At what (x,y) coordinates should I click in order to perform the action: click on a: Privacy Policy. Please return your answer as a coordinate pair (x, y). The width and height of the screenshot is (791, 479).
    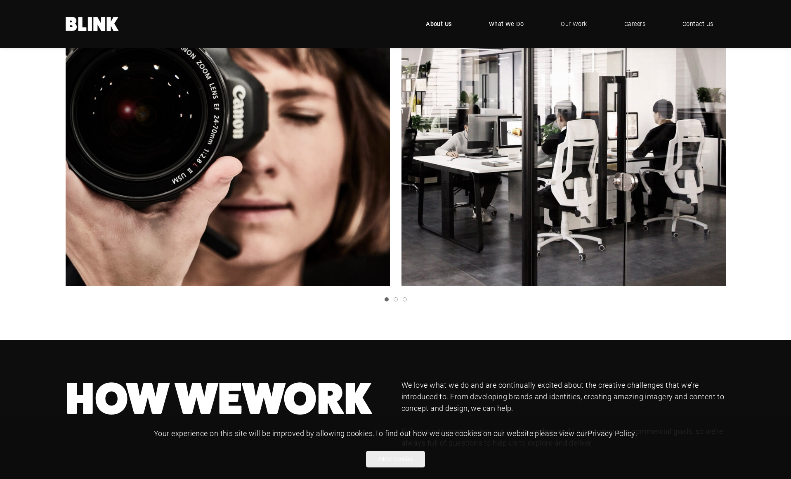
    Looking at the image, I should click on (611, 433).